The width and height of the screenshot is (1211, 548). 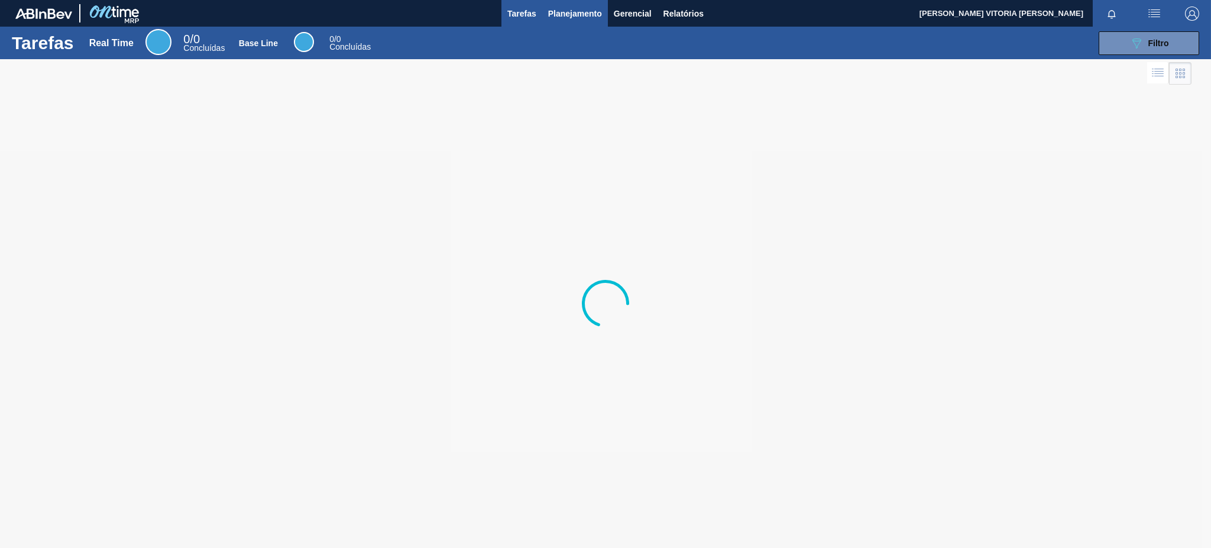 I want to click on img: userActions, so click(x=1154, y=14).